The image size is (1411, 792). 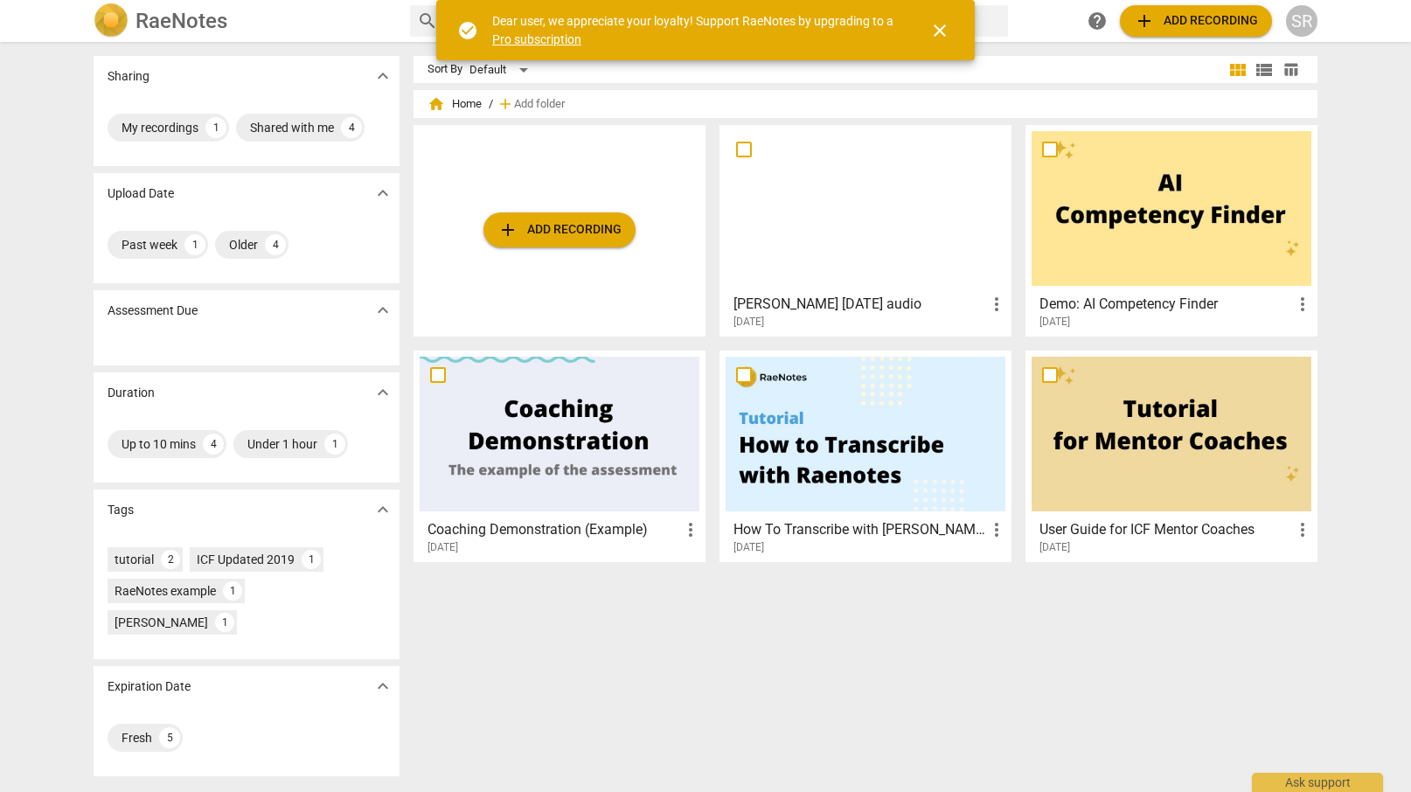 What do you see at coordinates (292, 128) in the screenshot?
I see `div: Shared with me` at bounding box center [292, 128].